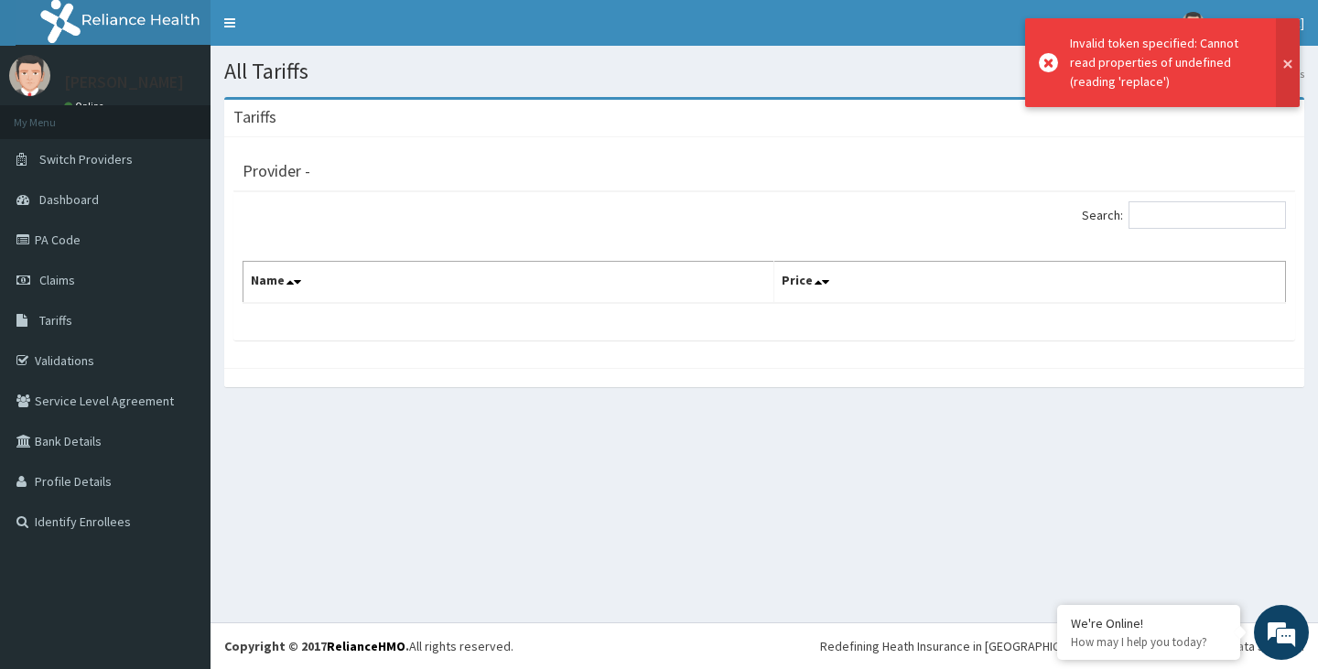 This screenshot has width=1318, height=669. What do you see at coordinates (366, 646) in the screenshot?
I see `a: RelianceHMO` at bounding box center [366, 646].